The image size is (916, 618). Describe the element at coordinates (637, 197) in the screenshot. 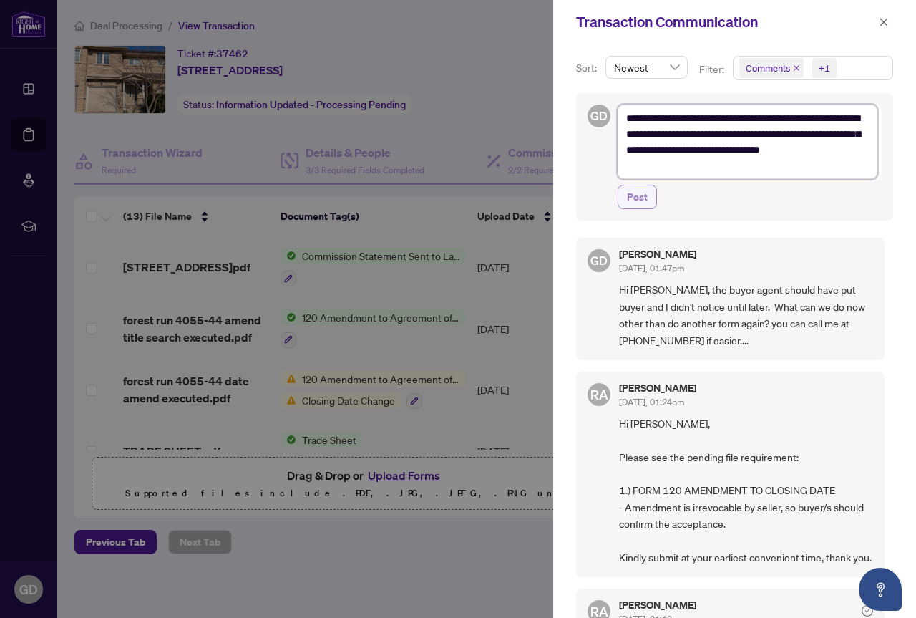

I see `button: Post` at that location.